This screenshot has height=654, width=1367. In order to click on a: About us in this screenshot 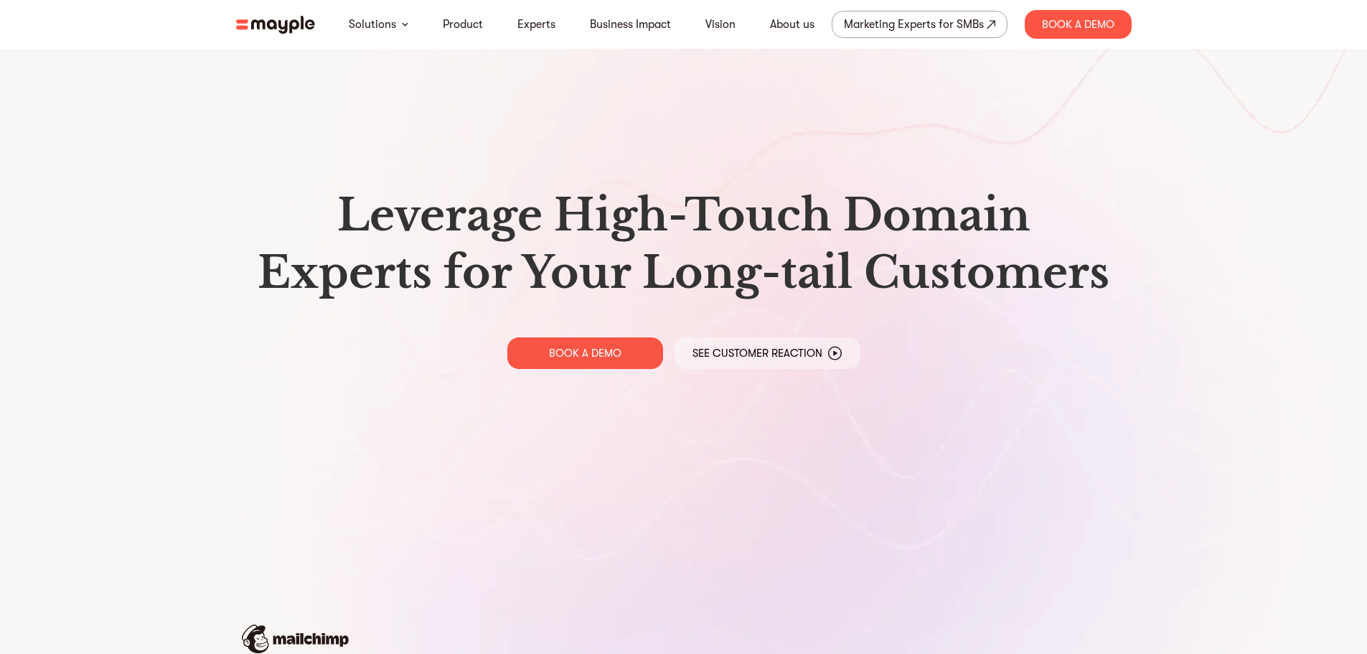, I will do `click(792, 24)`.